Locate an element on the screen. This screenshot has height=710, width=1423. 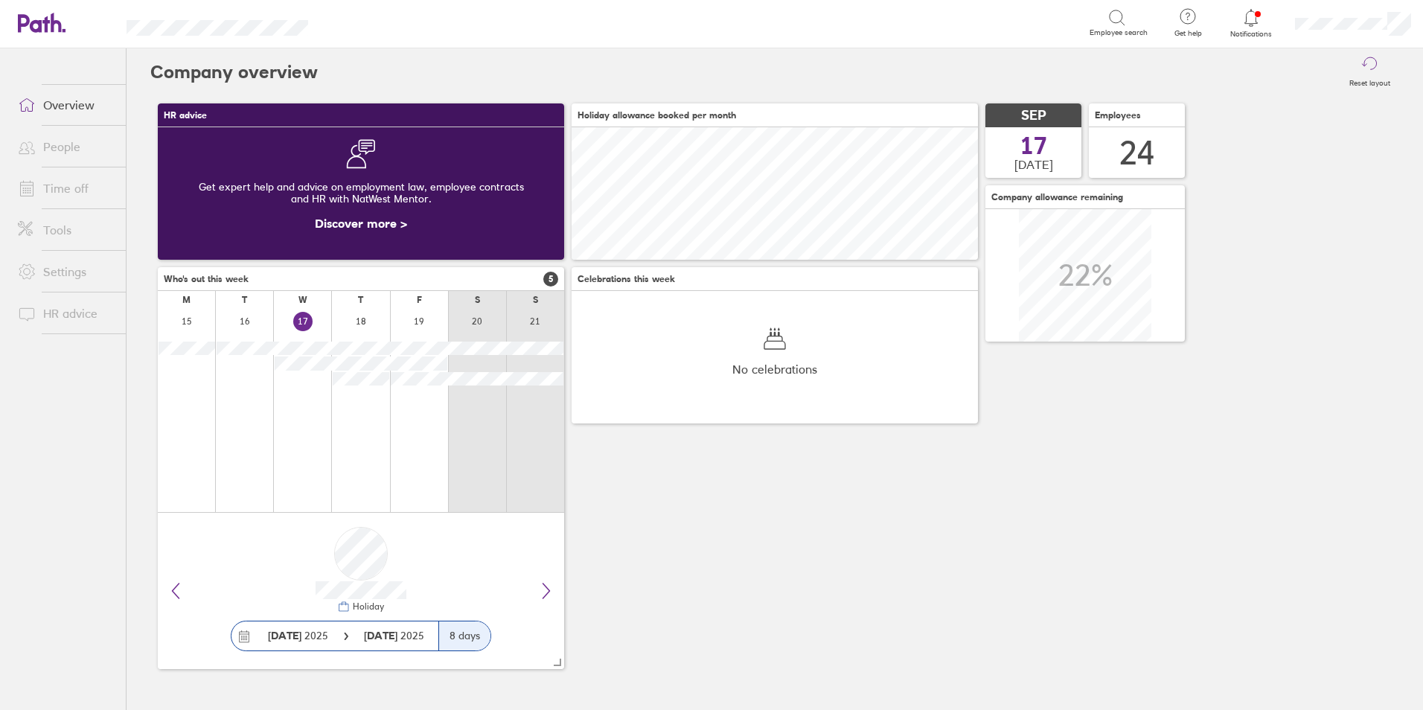
span: Holiday allowance booked per month is located at coordinates (656, 115).